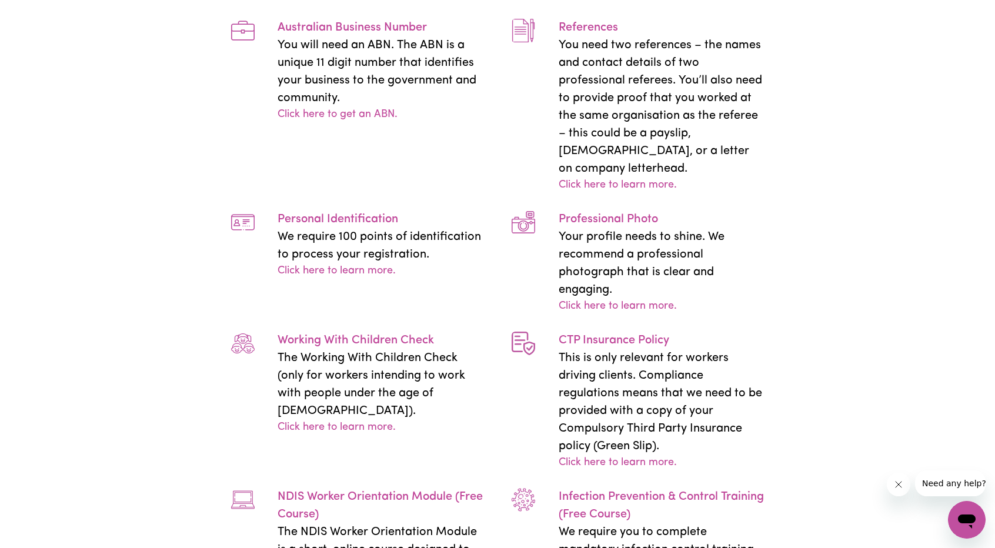 Image resolution: width=995 pixels, height=548 pixels. What do you see at coordinates (661, 340) in the screenshot?
I see `p: CTP Insurance Policy` at bounding box center [661, 340].